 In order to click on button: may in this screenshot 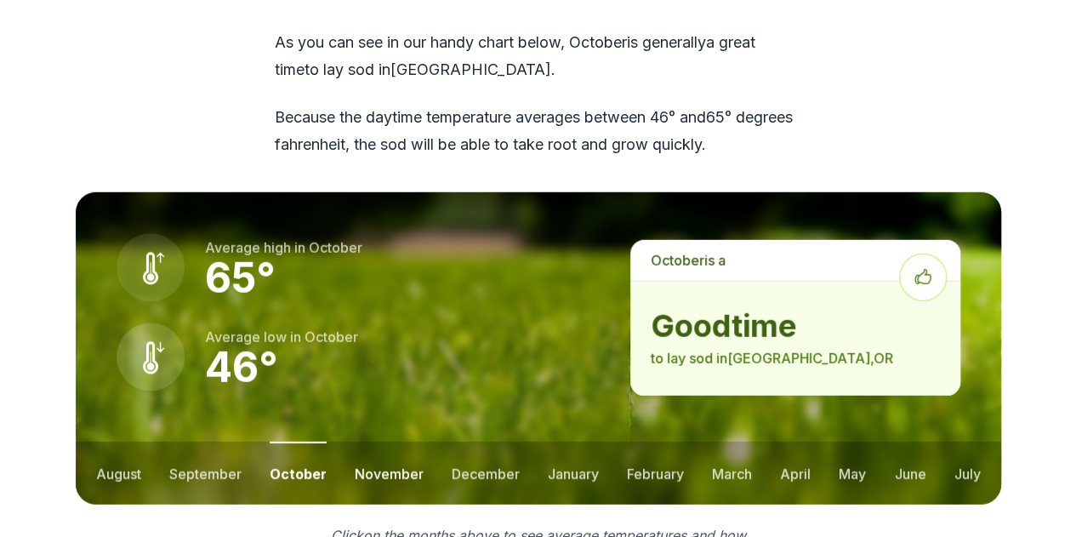, I will do `click(853, 473)`.